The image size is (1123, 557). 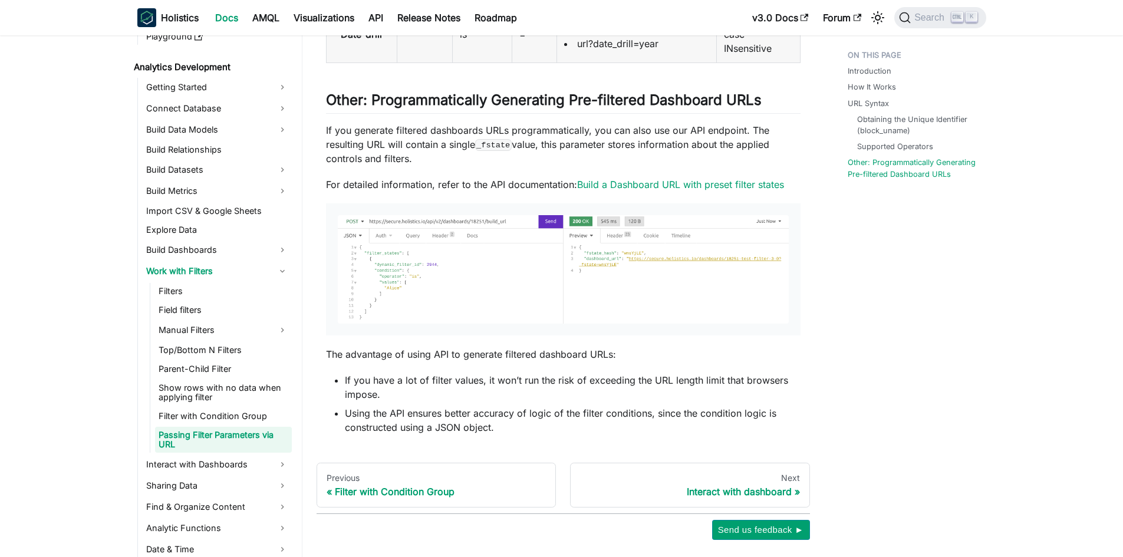 What do you see at coordinates (217, 170) in the screenshot?
I see `a: Build Datasets` at bounding box center [217, 170].